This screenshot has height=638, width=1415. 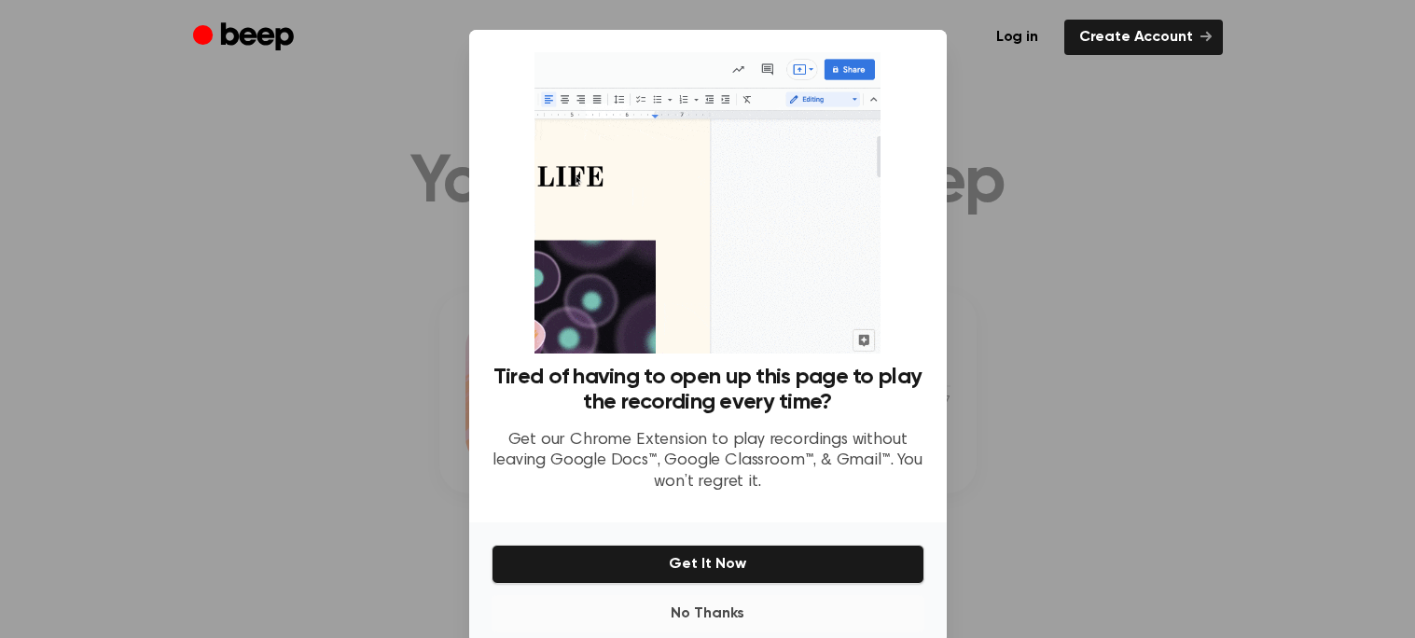 I want to click on a: Log in, so click(x=1017, y=37).